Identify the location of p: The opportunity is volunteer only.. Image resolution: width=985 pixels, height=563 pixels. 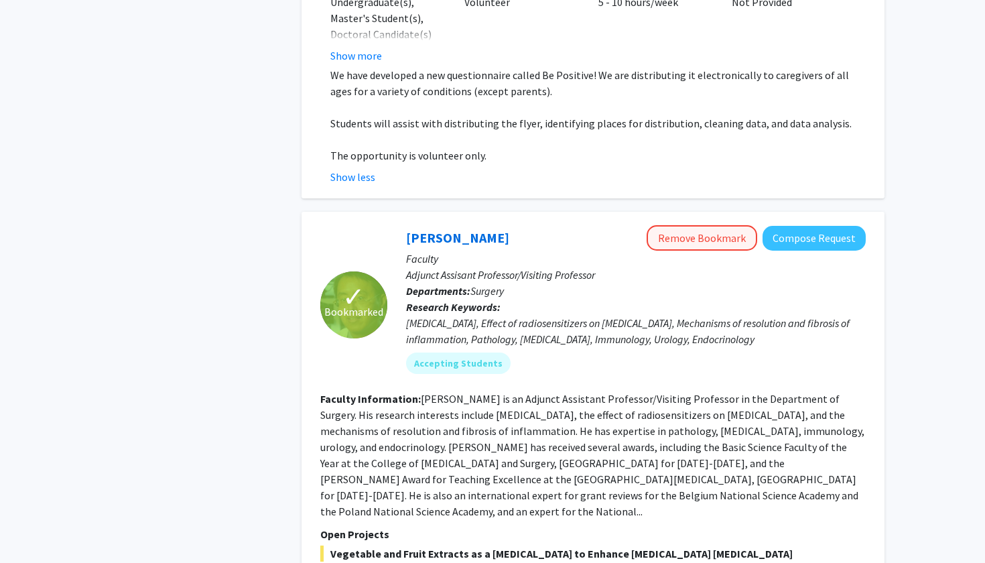
(598, 155).